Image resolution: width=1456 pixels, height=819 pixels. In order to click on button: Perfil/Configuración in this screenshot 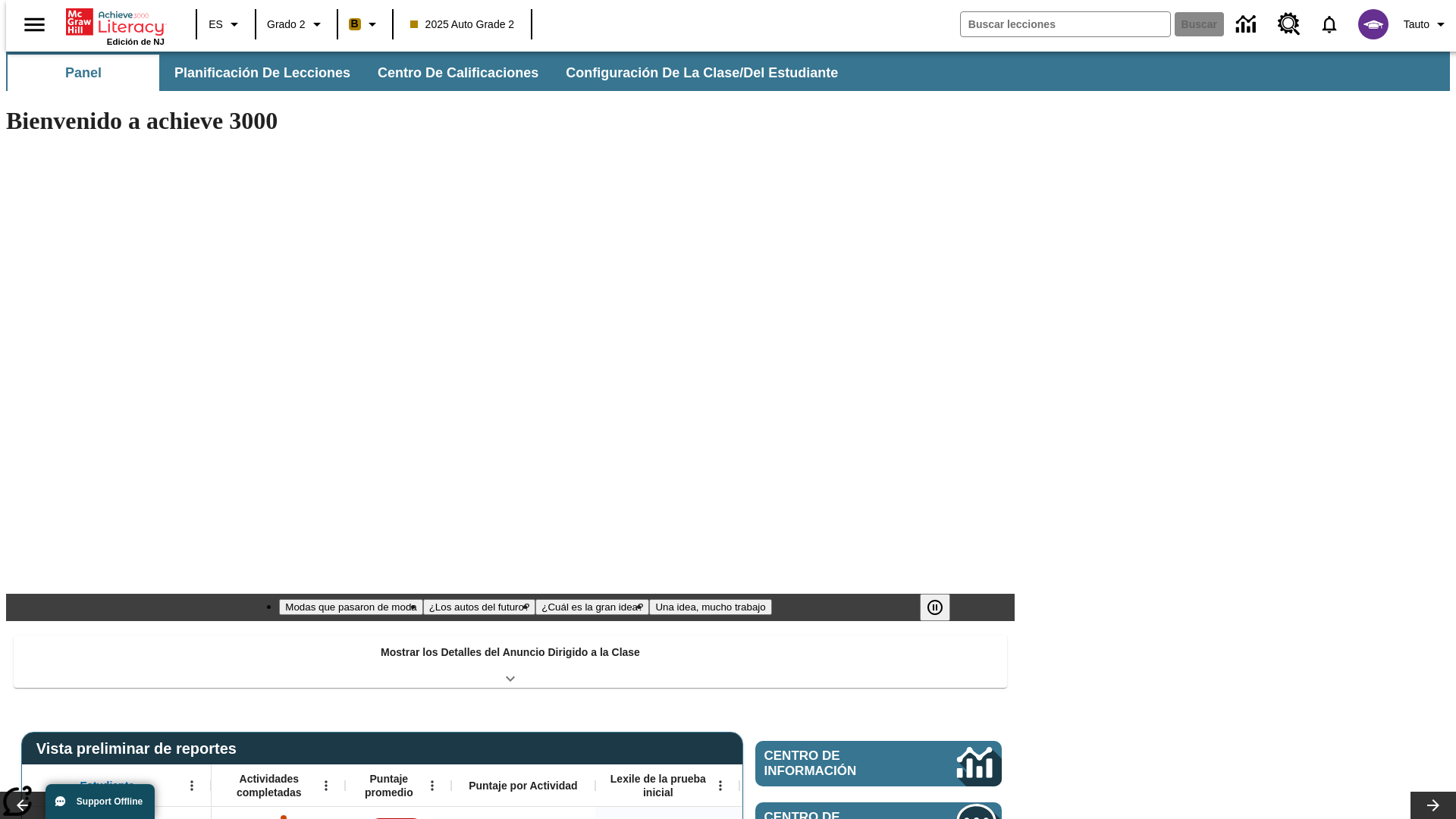, I will do `click(1426, 25)`.